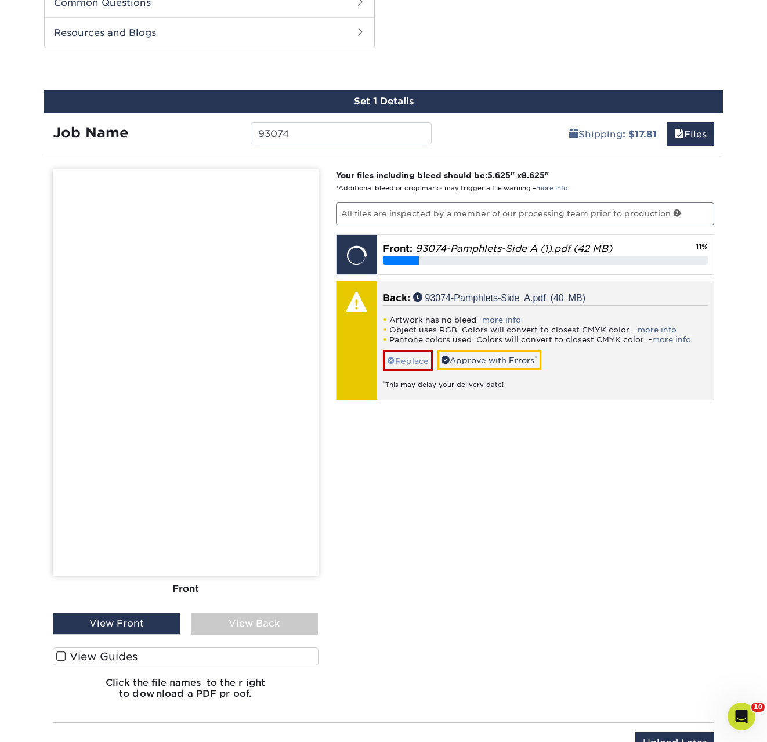  Describe the element at coordinates (255, 624) in the screenshot. I see `div: View Back` at that location.